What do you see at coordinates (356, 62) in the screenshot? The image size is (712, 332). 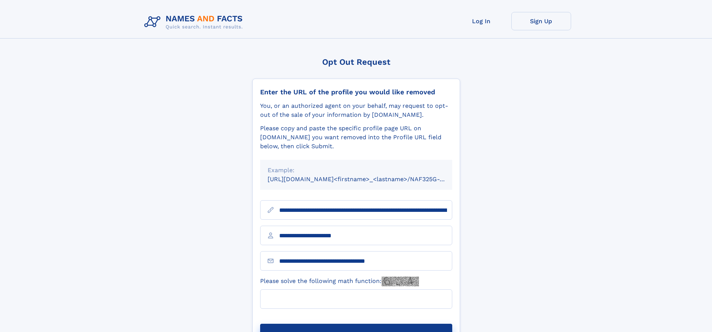 I see `div: Opt Out Request` at bounding box center [356, 62].